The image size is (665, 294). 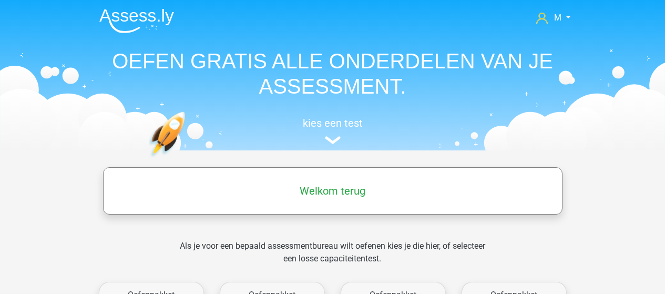 I want to click on h5: Welkom terug, so click(x=333, y=191).